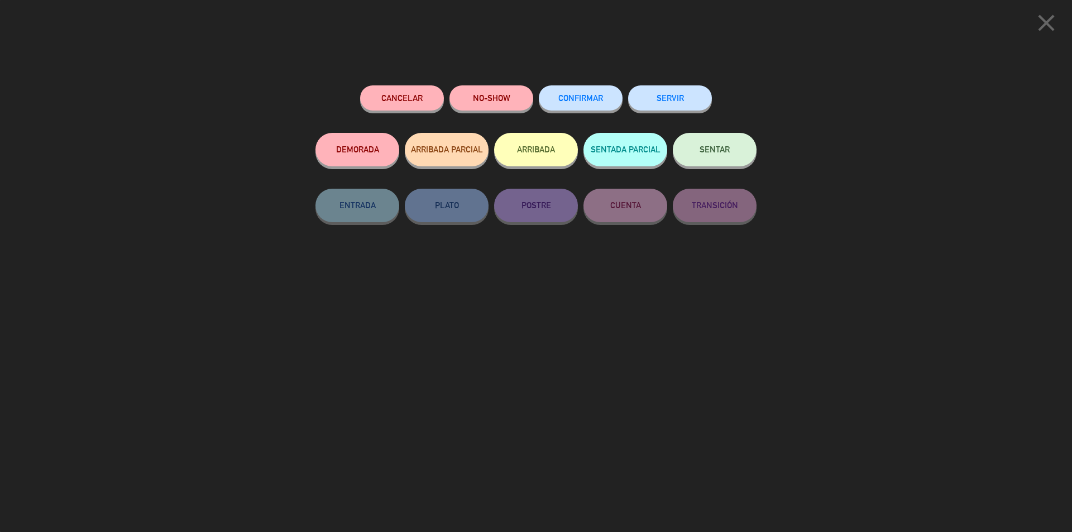 This screenshot has height=532, width=1072. What do you see at coordinates (402, 98) in the screenshot?
I see `button: Cancelar` at bounding box center [402, 98].